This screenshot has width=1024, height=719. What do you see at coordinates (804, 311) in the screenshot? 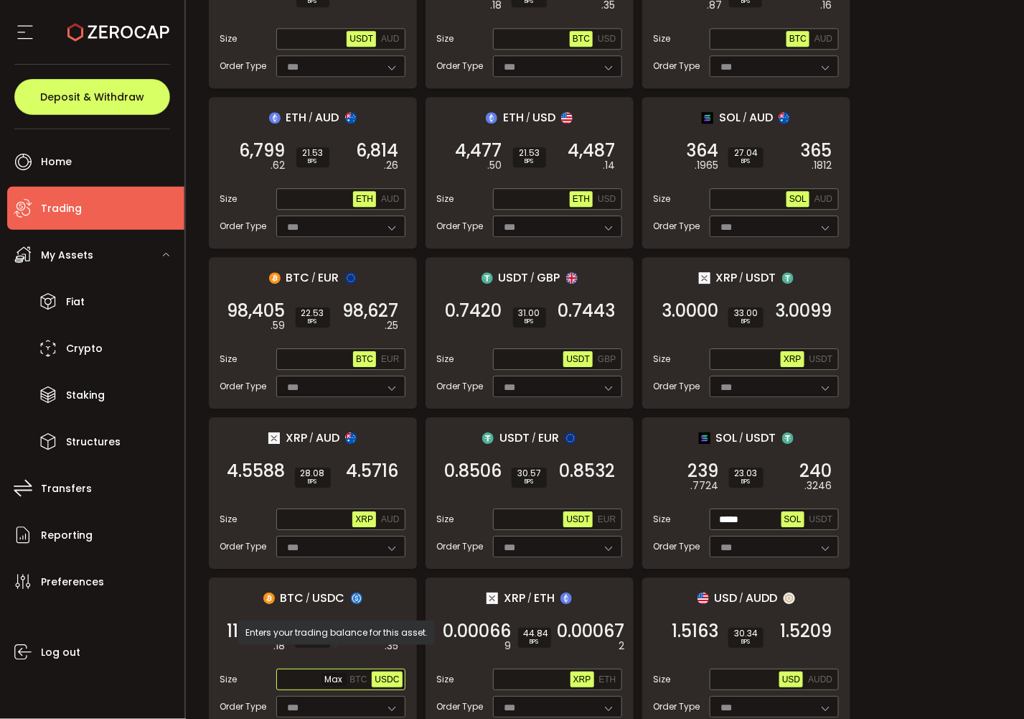
I see `span: 3.0099` at bounding box center [804, 311].